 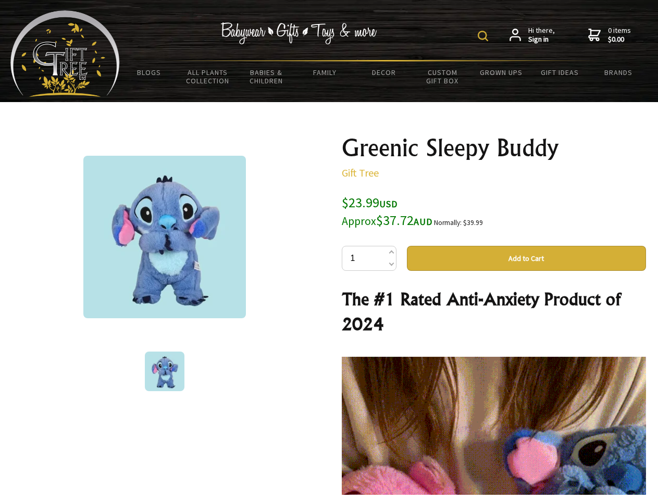 What do you see at coordinates (384, 72) in the screenshot?
I see `a: Decor` at bounding box center [384, 72].